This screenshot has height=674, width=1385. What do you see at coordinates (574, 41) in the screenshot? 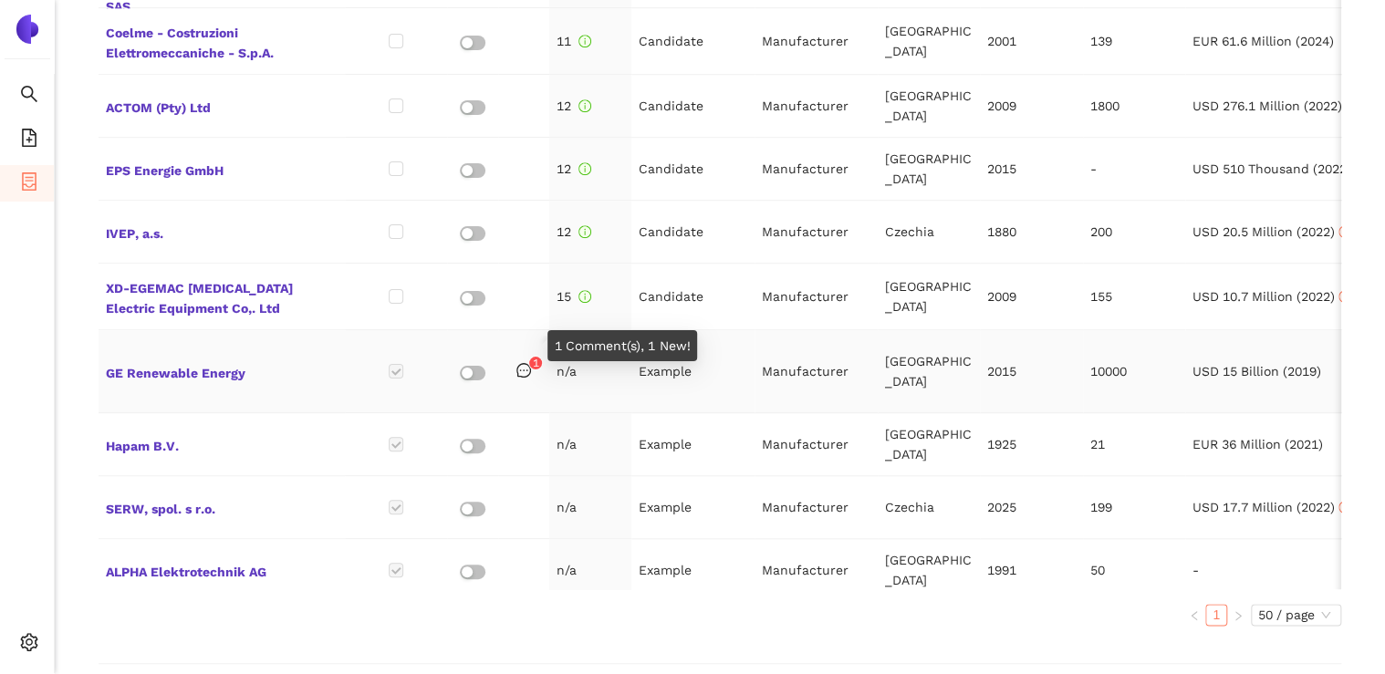
I see `span: 11` at bounding box center [574, 41].